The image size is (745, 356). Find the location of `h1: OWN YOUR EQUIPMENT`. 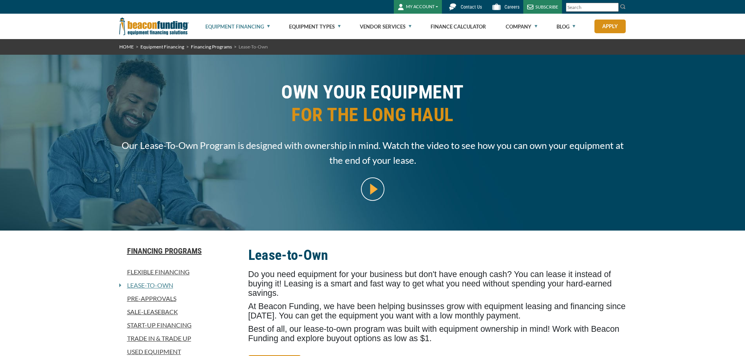

h1: OWN YOUR EQUIPMENT is located at coordinates (373, 106).